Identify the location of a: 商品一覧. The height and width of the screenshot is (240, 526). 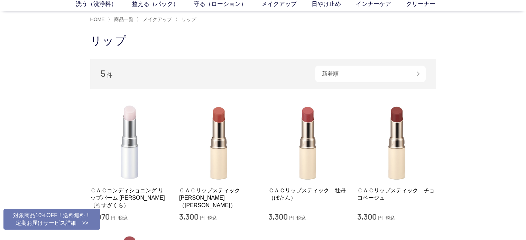
(123, 19).